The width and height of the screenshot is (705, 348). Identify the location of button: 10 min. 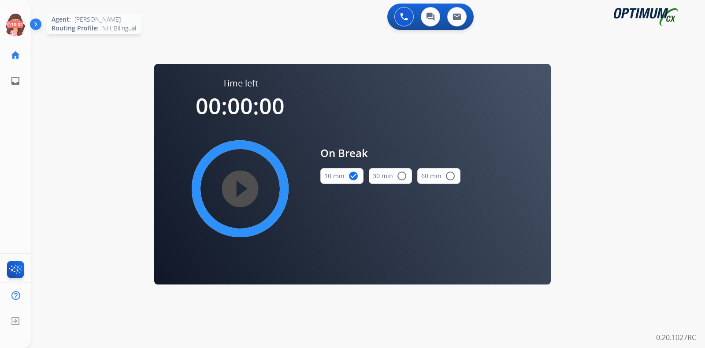
(342, 176).